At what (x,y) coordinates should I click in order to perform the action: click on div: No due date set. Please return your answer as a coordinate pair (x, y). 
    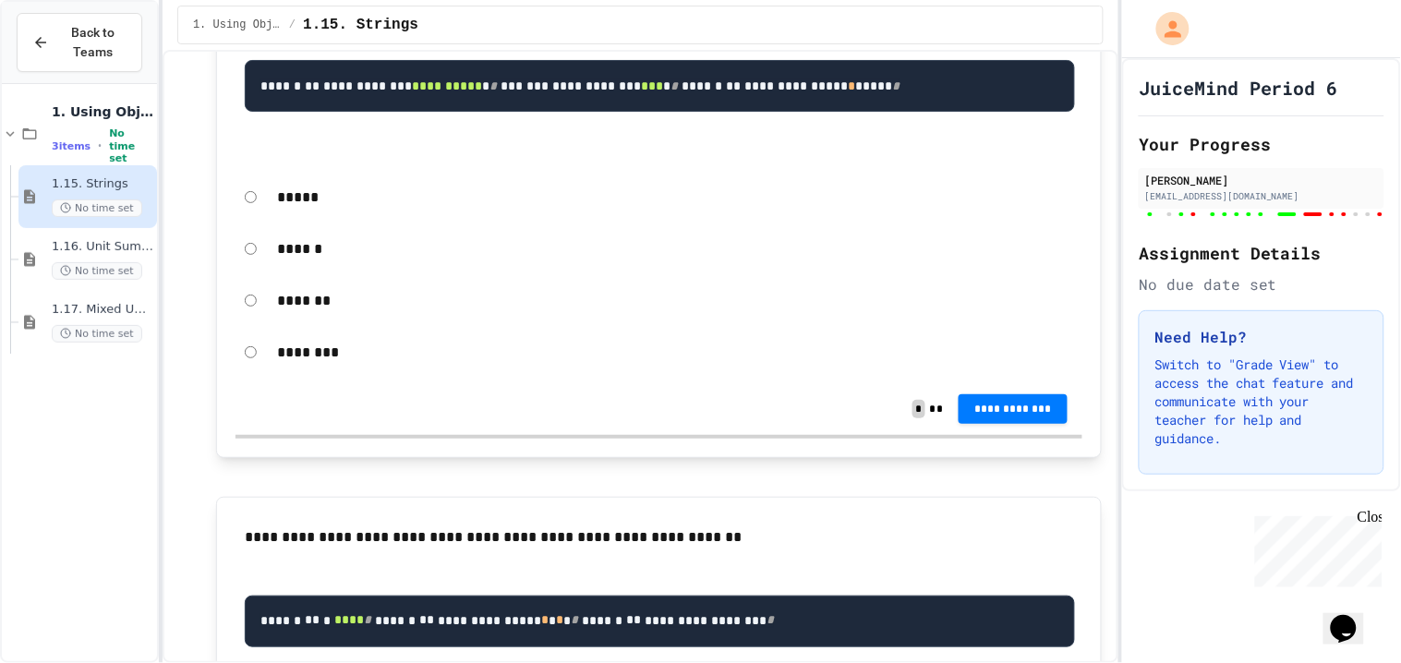
    Looking at the image, I should click on (1262, 284).